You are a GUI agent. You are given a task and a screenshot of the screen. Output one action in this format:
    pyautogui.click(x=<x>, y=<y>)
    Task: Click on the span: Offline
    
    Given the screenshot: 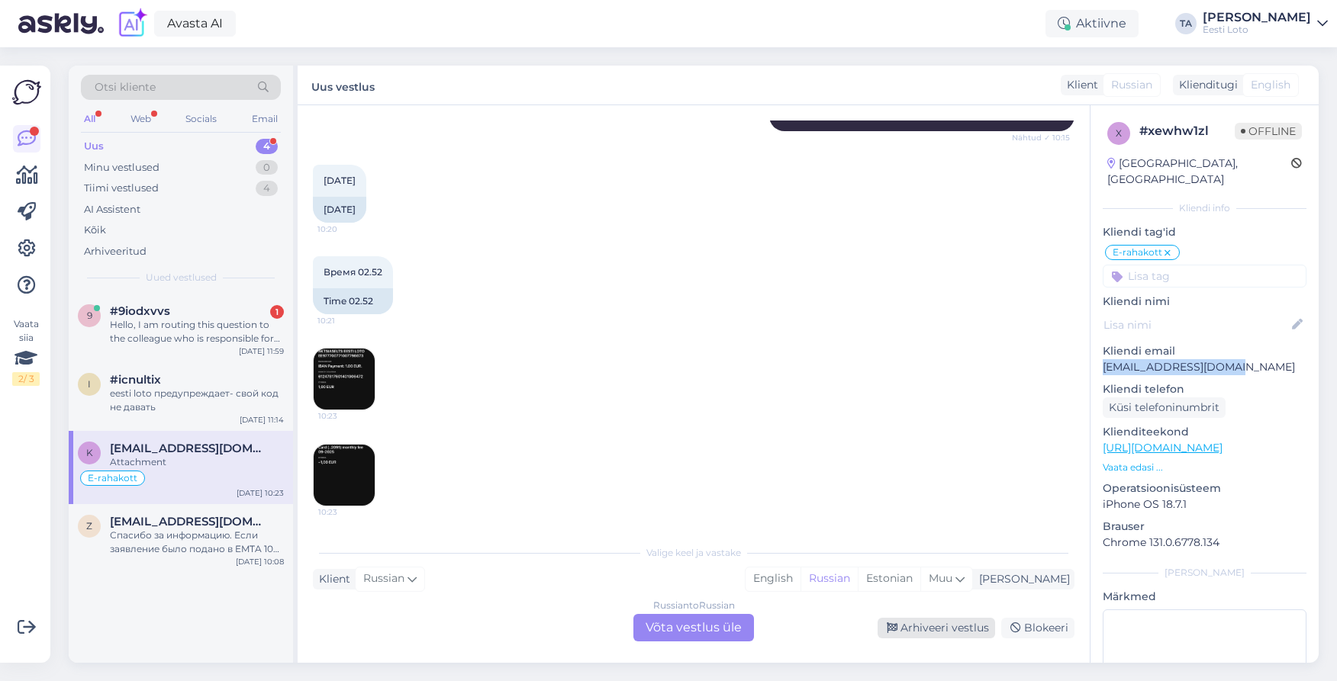 What is the action you would take?
    pyautogui.click(x=1268, y=131)
    